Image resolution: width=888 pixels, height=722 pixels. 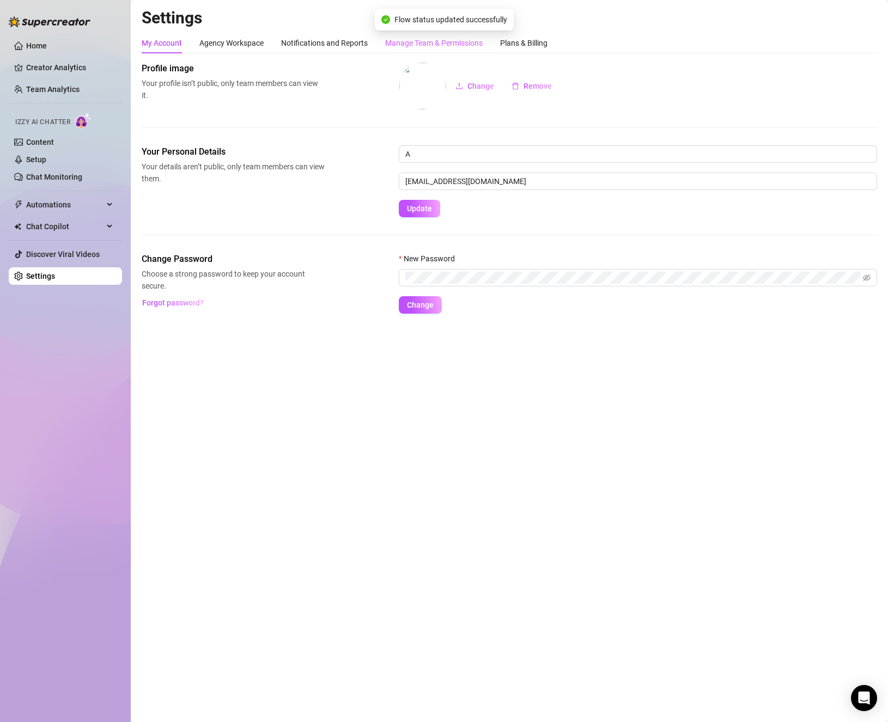 I want to click on img: Chat Copilot, so click(x=17, y=227).